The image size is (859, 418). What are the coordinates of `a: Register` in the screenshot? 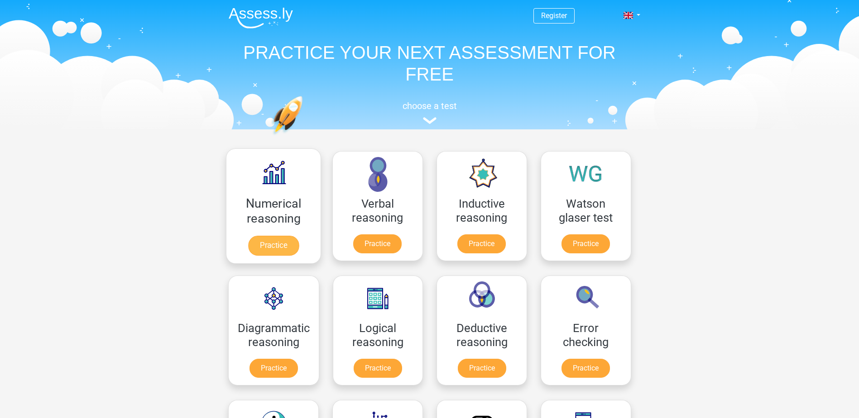 It's located at (554, 15).